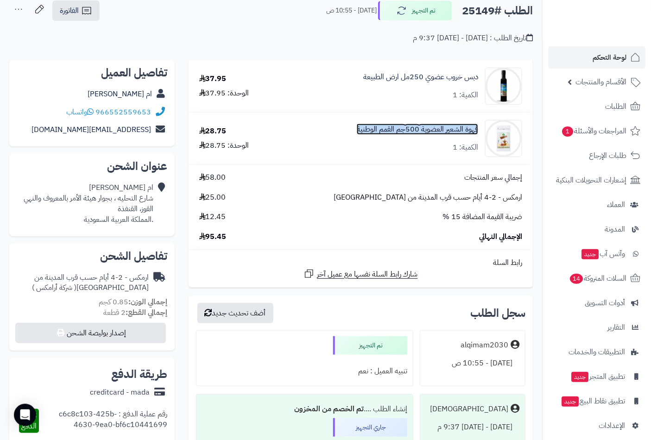  I want to click on img: 1736285551-%D9%82%D9%87%D9%88%D8%A9%20%D8%A7%D9%84%D8%B4%D8%B9%D9%8A%D8%B1%20%D8%A7%D9%84%D8%B9%D..., so click(504, 139).